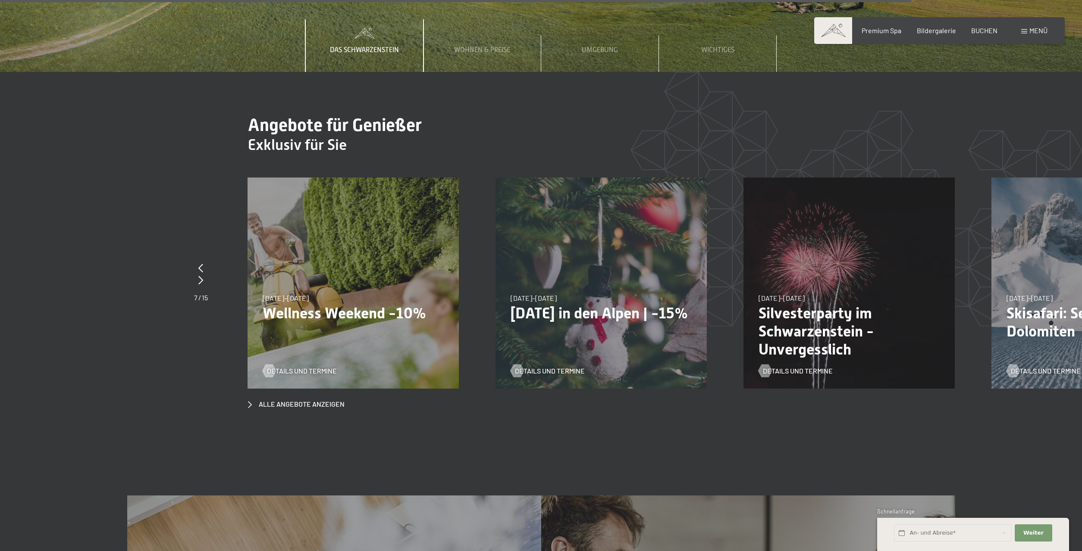 This screenshot has height=551, width=1082. Describe the element at coordinates (881, 30) in the screenshot. I see `span: Premium Spa` at that location.